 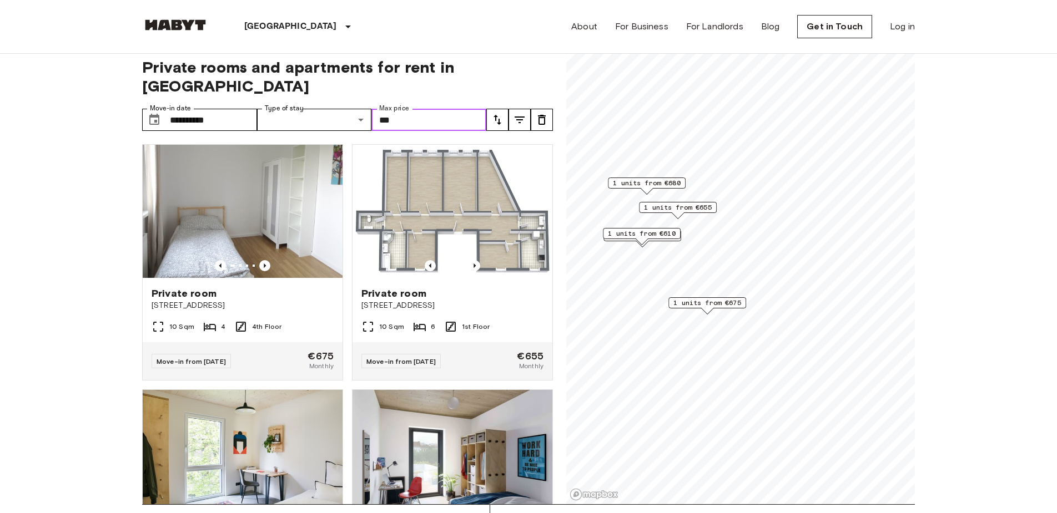 I want to click on label: Max price, so click(x=394, y=108).